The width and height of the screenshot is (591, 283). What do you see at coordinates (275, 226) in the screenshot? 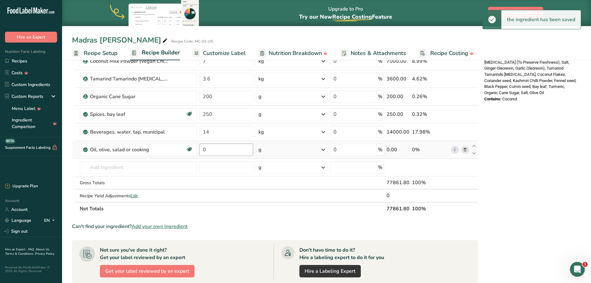
I see `div: Can't find your ingredient?` at bounding box center [275, 226].